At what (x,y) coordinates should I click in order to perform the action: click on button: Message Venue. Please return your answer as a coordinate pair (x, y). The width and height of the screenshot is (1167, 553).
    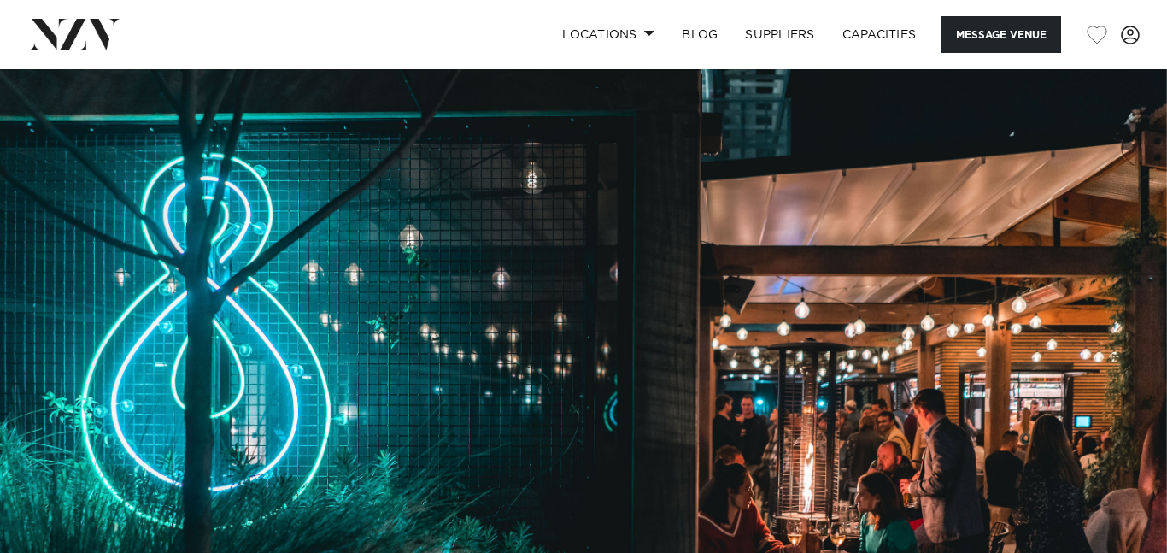
    Looking at the image, I should click on (1001, 34).